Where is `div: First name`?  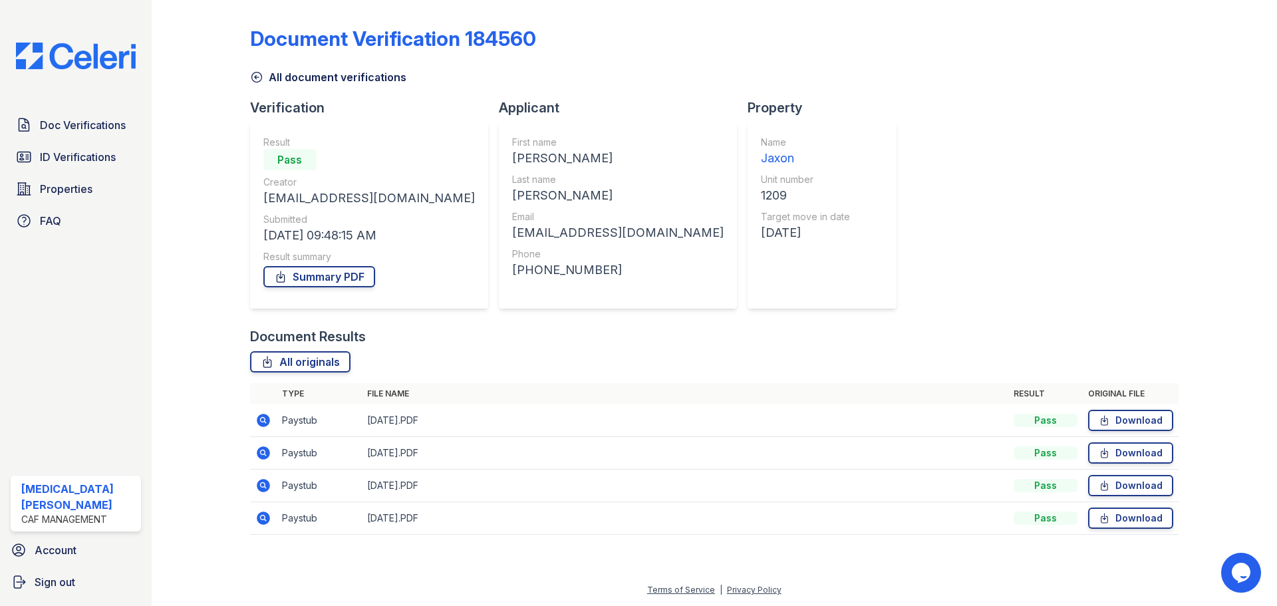 div: First name is located at coordinates (618, 142).